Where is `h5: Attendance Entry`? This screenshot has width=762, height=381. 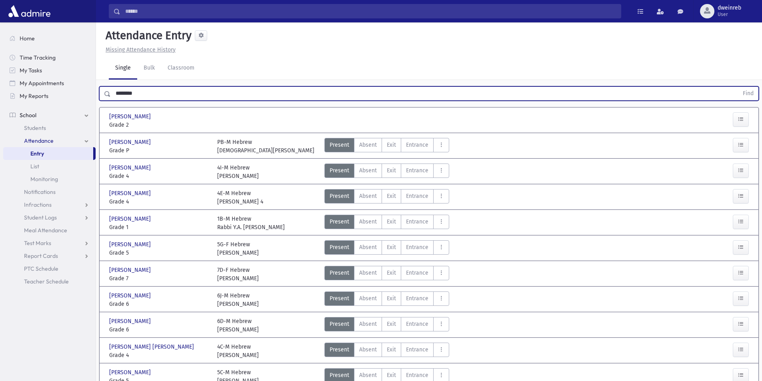 h5: Attendance Entry is located at coordinates (147, 36).